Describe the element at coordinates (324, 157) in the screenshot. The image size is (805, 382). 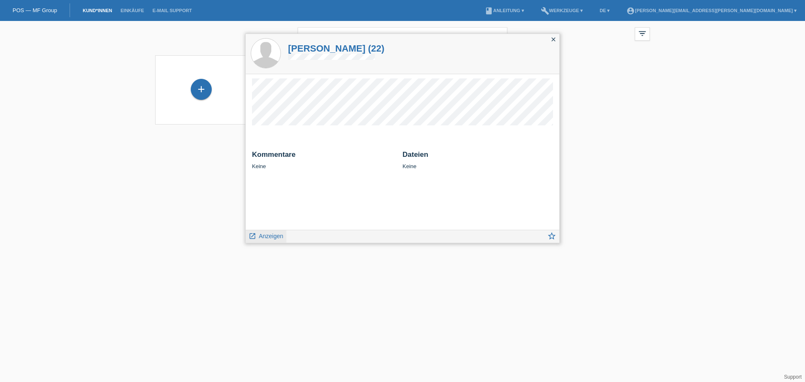
I see `h2: Kommentare` at that location.